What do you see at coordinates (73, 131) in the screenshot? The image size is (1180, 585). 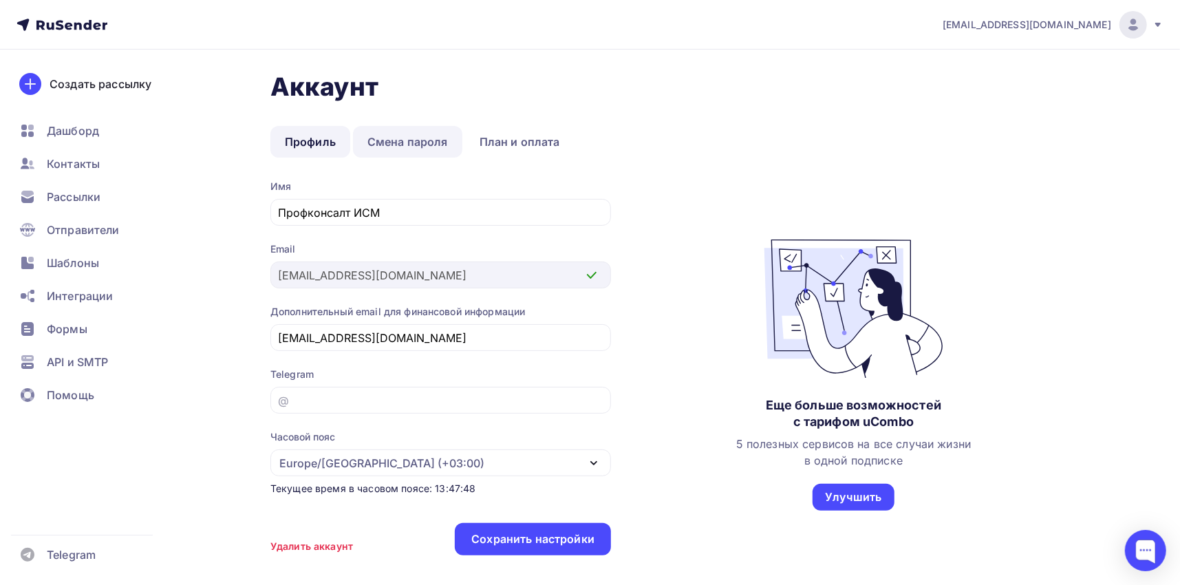 I see `span: Дашборд` at bounding box center [73, 131].